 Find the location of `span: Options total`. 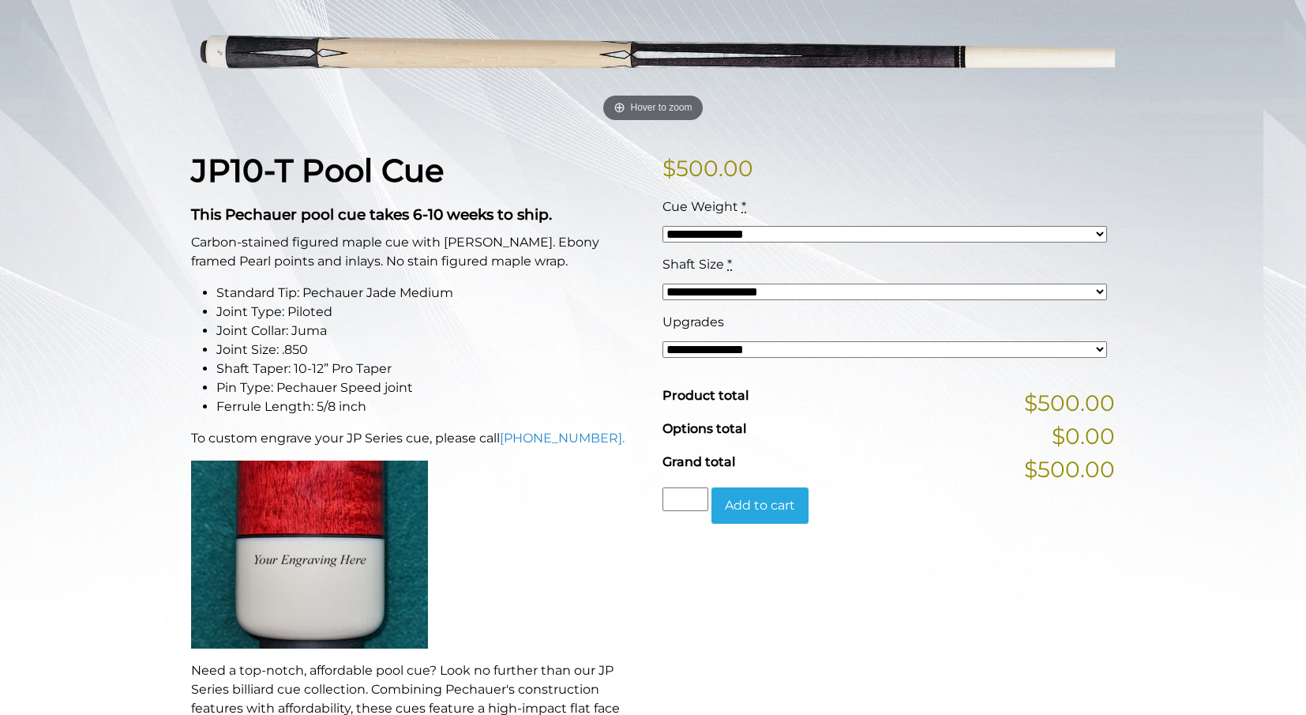

span: Options total is located at coordinates (704, 428).